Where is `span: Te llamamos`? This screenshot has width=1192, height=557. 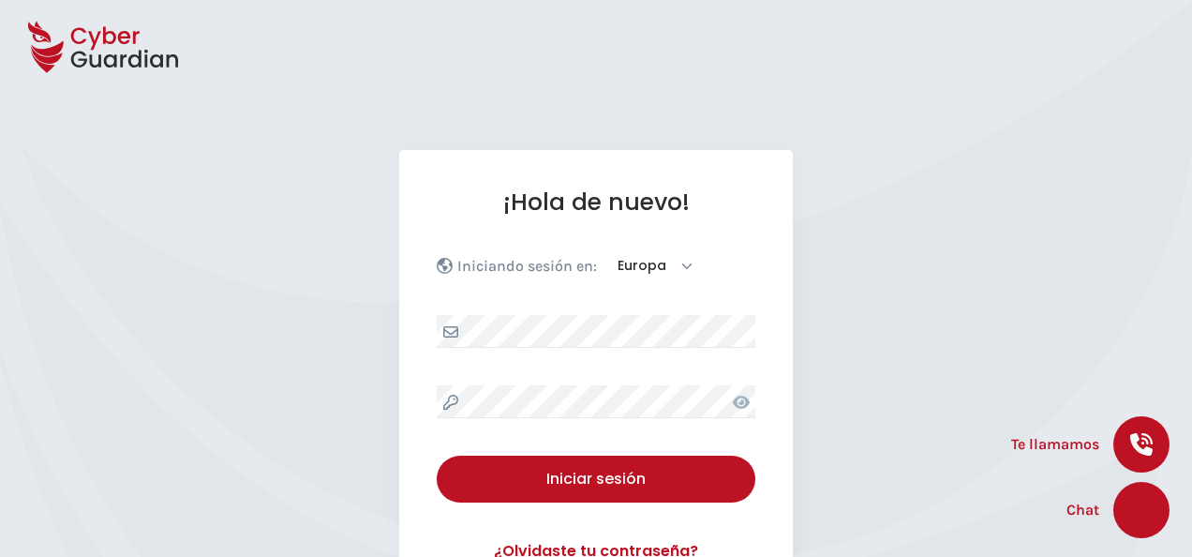
span: Te llamamos is located at coordinates (1056, 444).